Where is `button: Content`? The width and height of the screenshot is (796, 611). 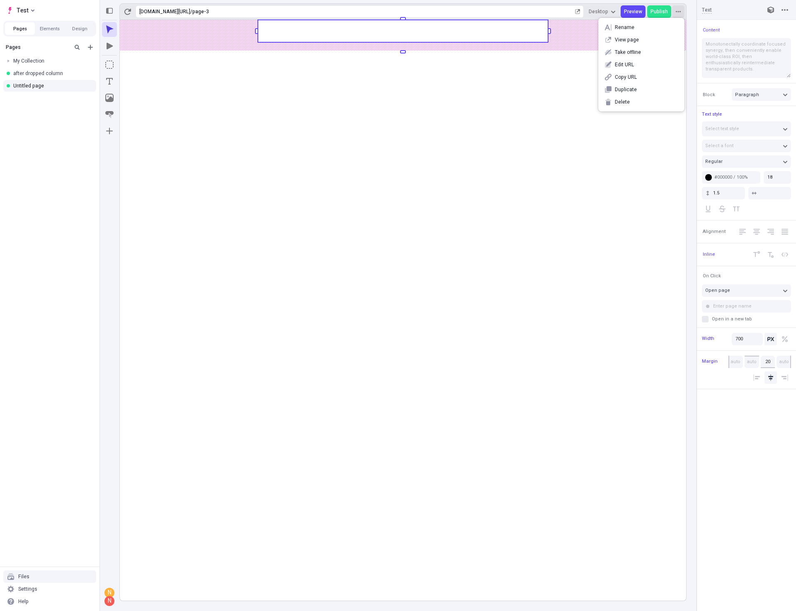 button: Content is located at coordinates (711, 30).